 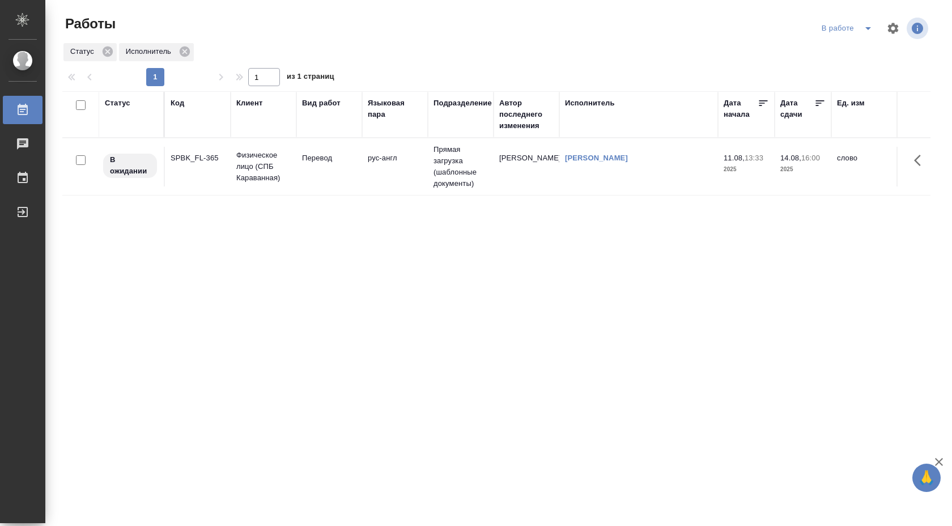 I want to click on div: Вид работ, so click(x=321, y=103).